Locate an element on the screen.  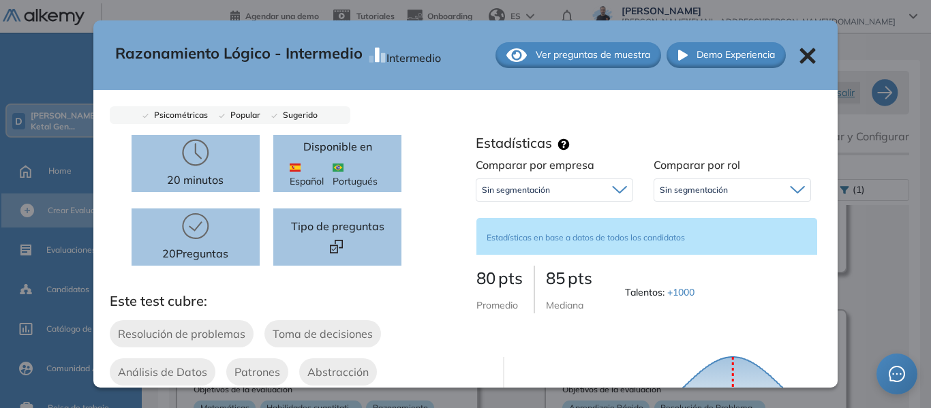
img: BRA is located at coordinates (338, 168).